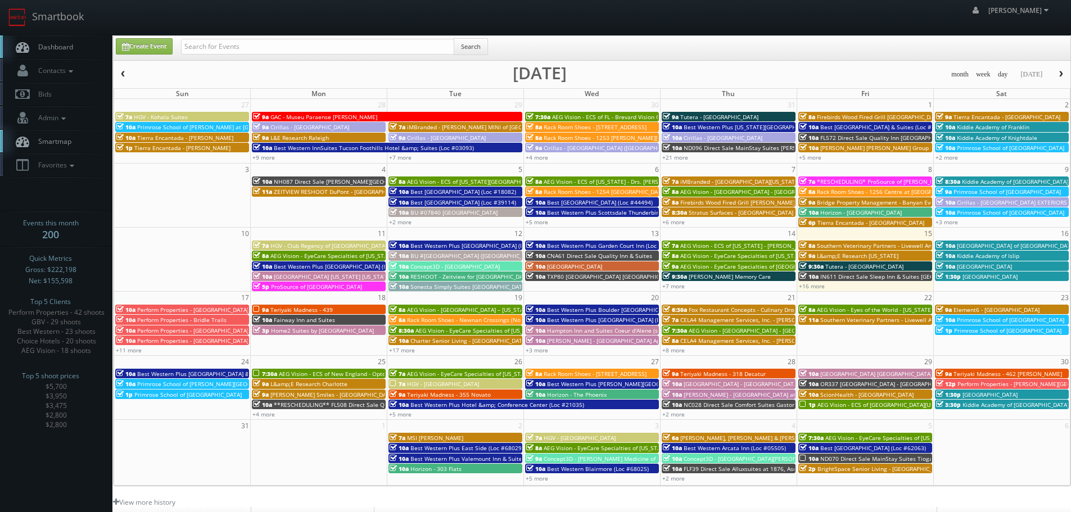 This screenshot has width=1071, height=512. What do you see at coordinates (670, 438) in the screenshot?
I see `span: 6a` at bounding box center [670, 438].